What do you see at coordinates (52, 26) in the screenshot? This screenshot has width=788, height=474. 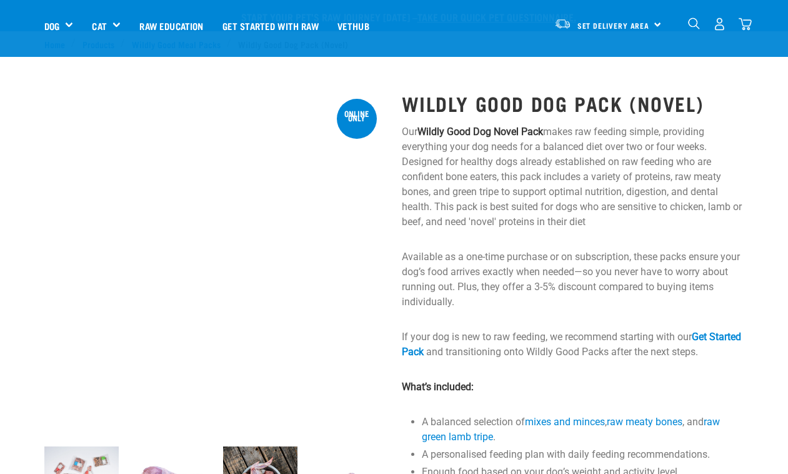 I see `a: Dog` at bounding box center [52, 26].